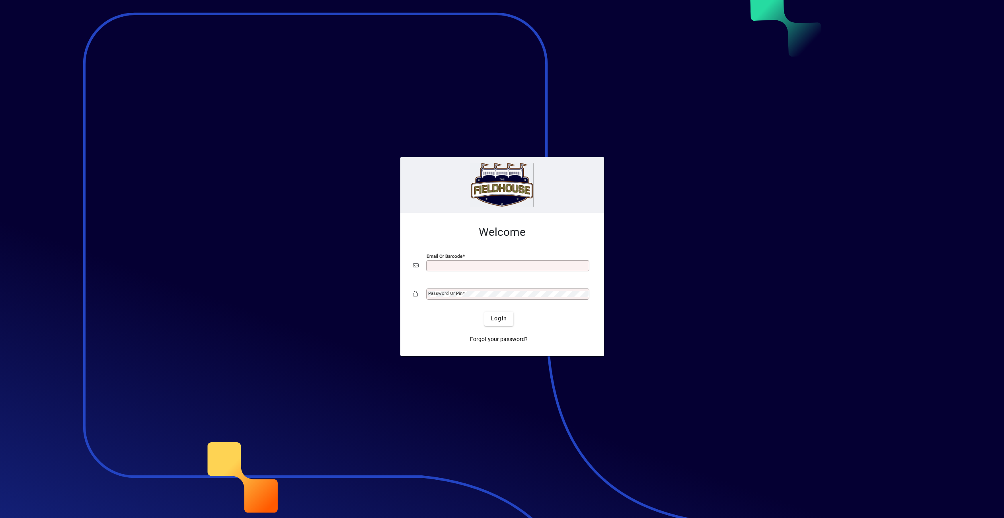 The image size is (1004, 518). Describe the element at coordinates (502, 232) in the screenshot. I see `h2: Welcome` at that location.